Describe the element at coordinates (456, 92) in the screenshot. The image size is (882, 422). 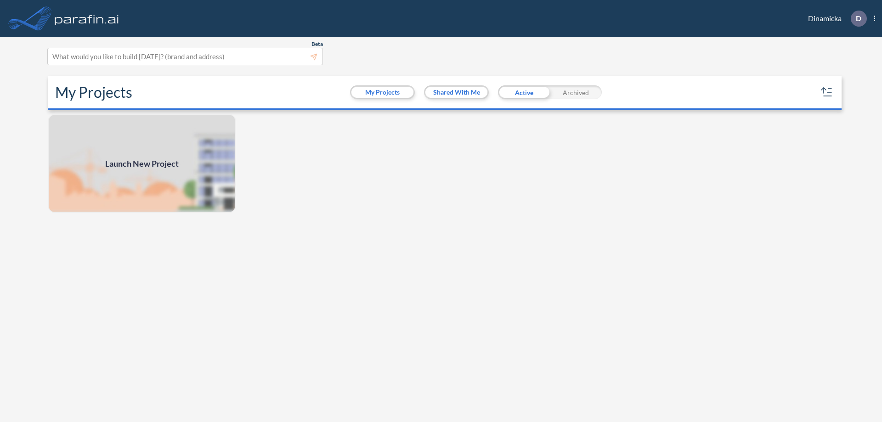
I see `button: Shared With Me` at that location.